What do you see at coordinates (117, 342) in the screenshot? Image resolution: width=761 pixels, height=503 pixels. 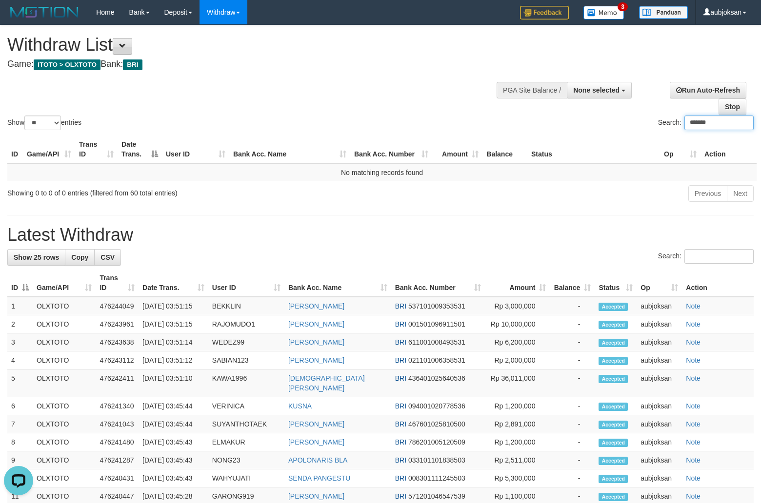 I see `td: 476243638` at bounding box center [117, 342].